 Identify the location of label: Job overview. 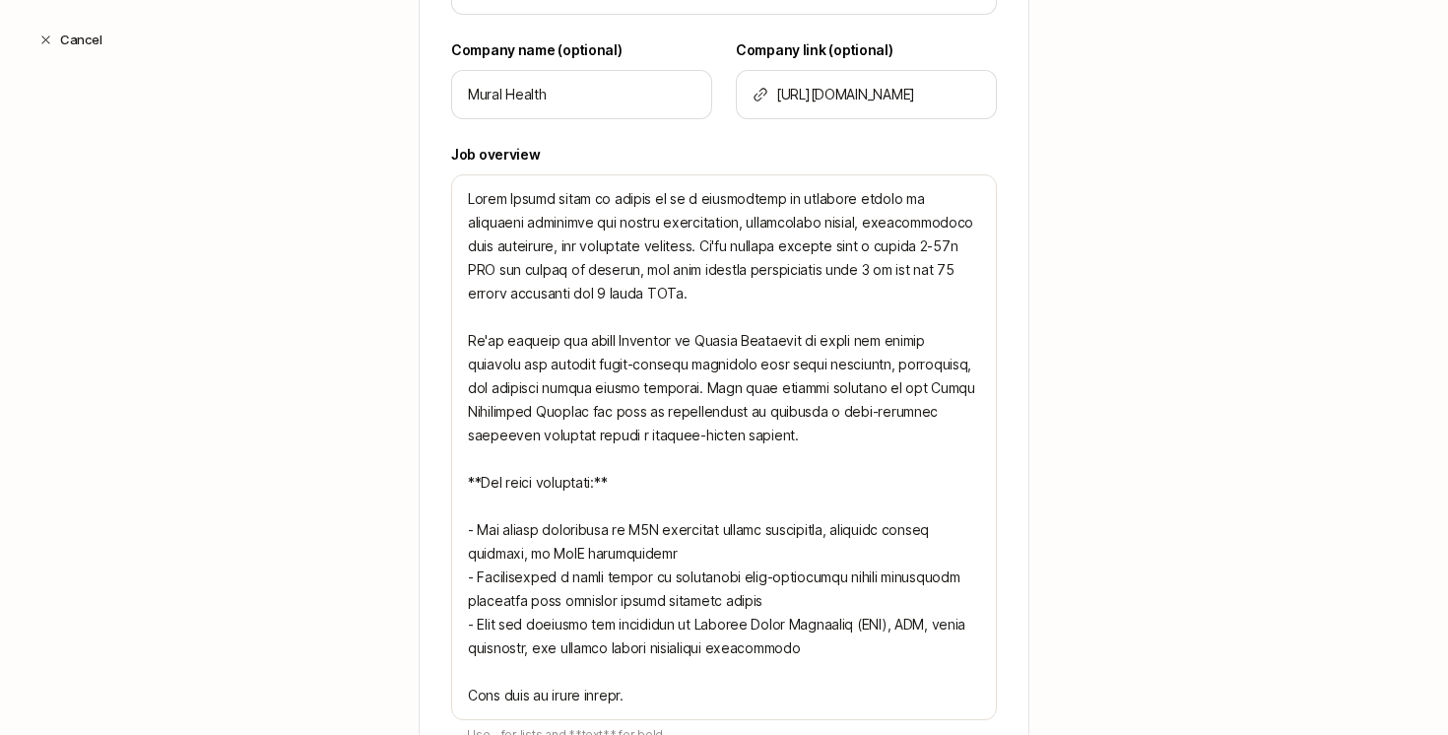
(724, 155).